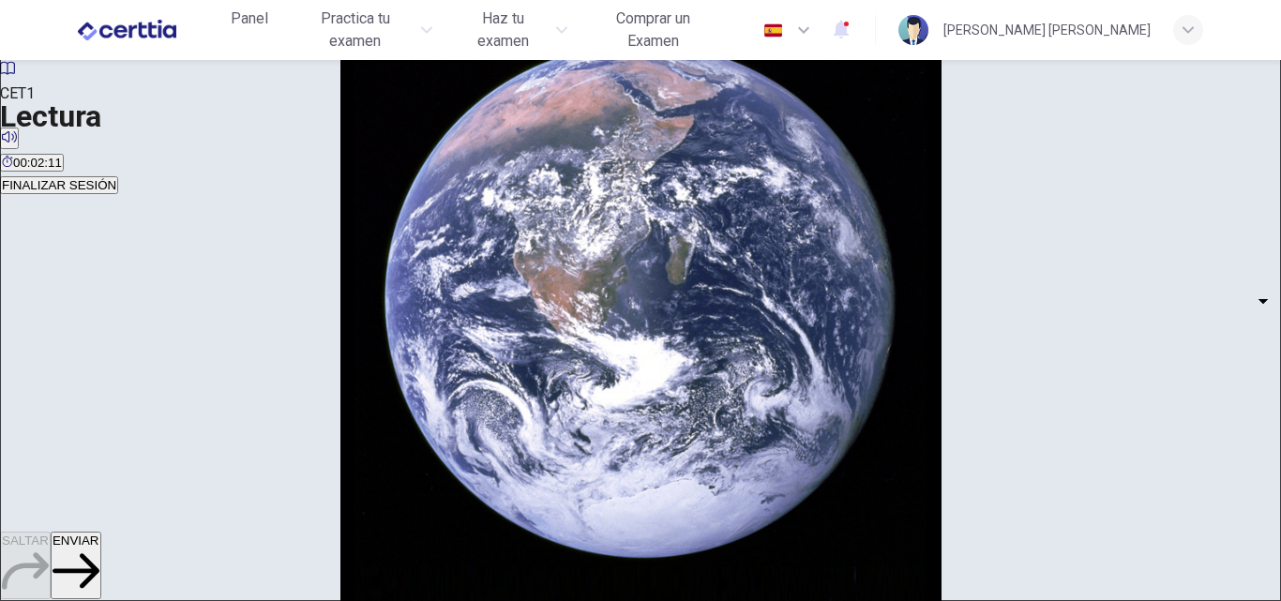 The height and width of the screenshot is (601, 1281). Describe the element at coordinates (913, 30) in the screenshot. I see `img: Profile picture` at that location.